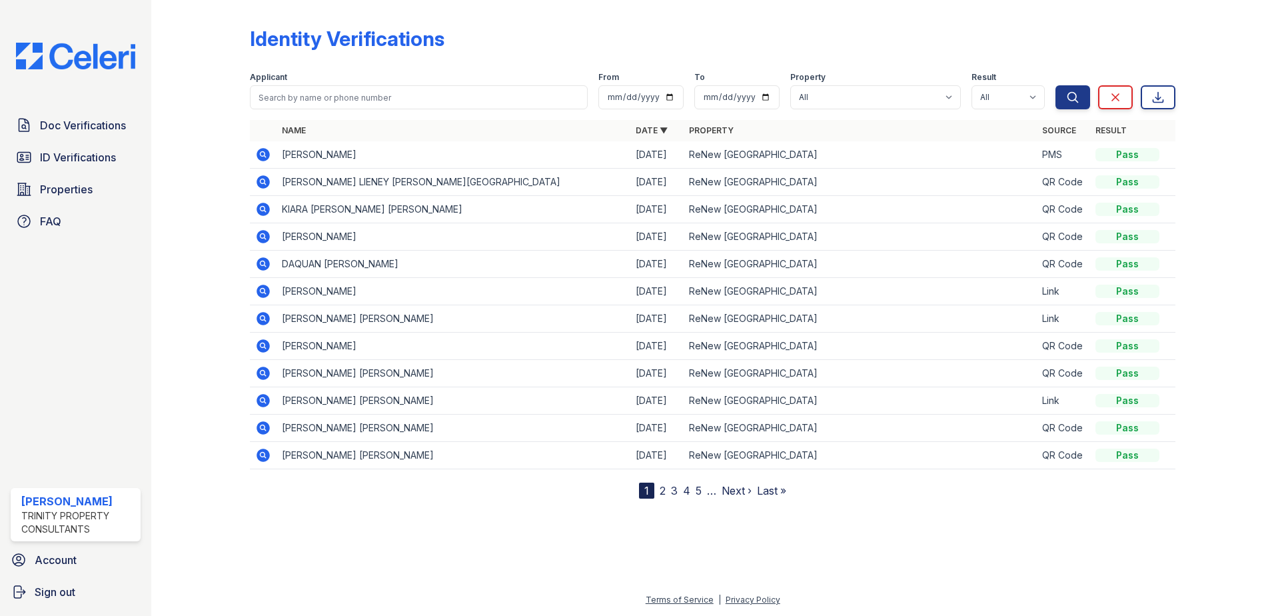 This screenshot has width=1274, height=616. Describe the element at coordinates (711, 130) in the screenshot. I see `a: Property` at that location.